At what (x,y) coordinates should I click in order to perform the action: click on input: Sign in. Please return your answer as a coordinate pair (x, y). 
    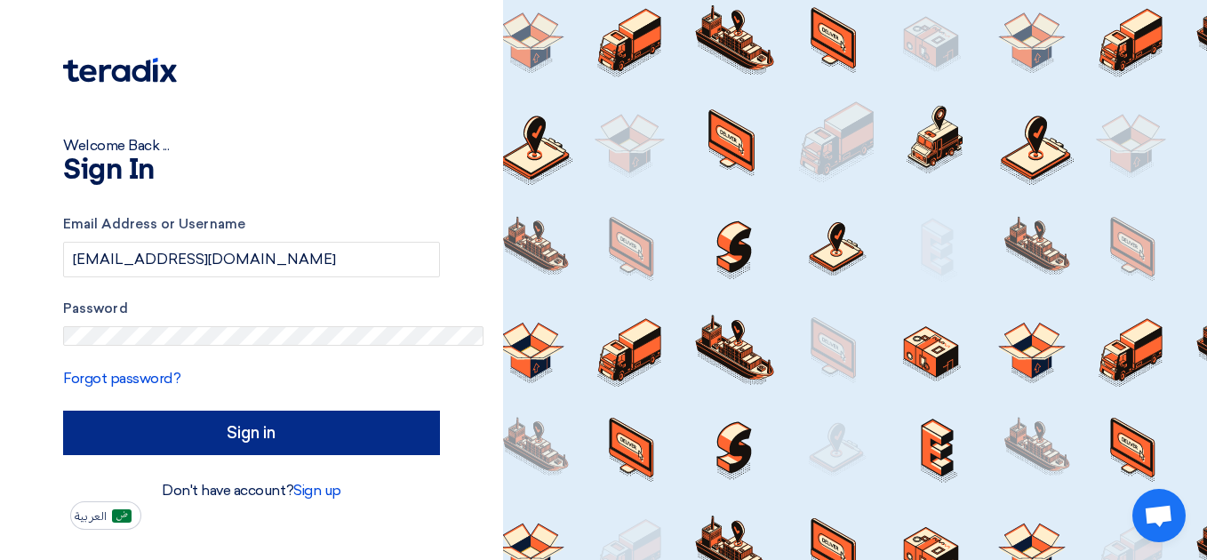
    Looking at the image, I should click on (251, 433).